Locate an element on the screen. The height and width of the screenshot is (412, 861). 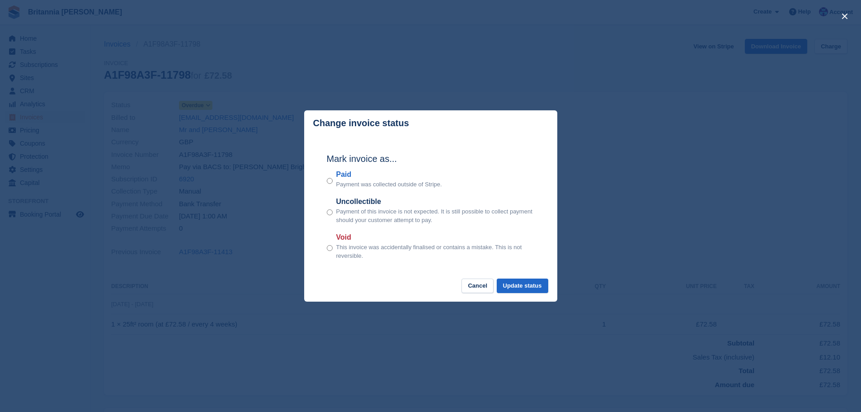
h2: Mark invoice as... is located at coordinates (431, 159).